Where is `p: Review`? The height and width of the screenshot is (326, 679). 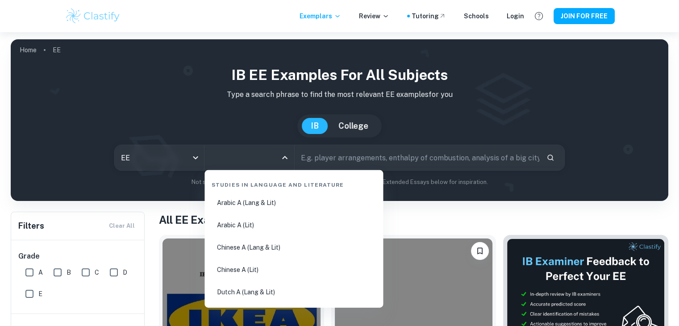 p: Review is located at coordinates (374, 16).